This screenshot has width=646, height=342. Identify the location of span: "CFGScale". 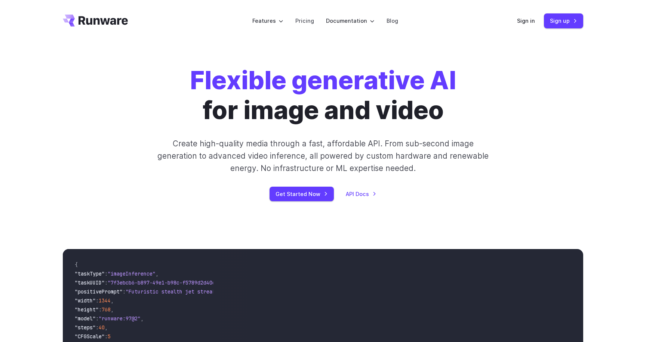
(90, 337).